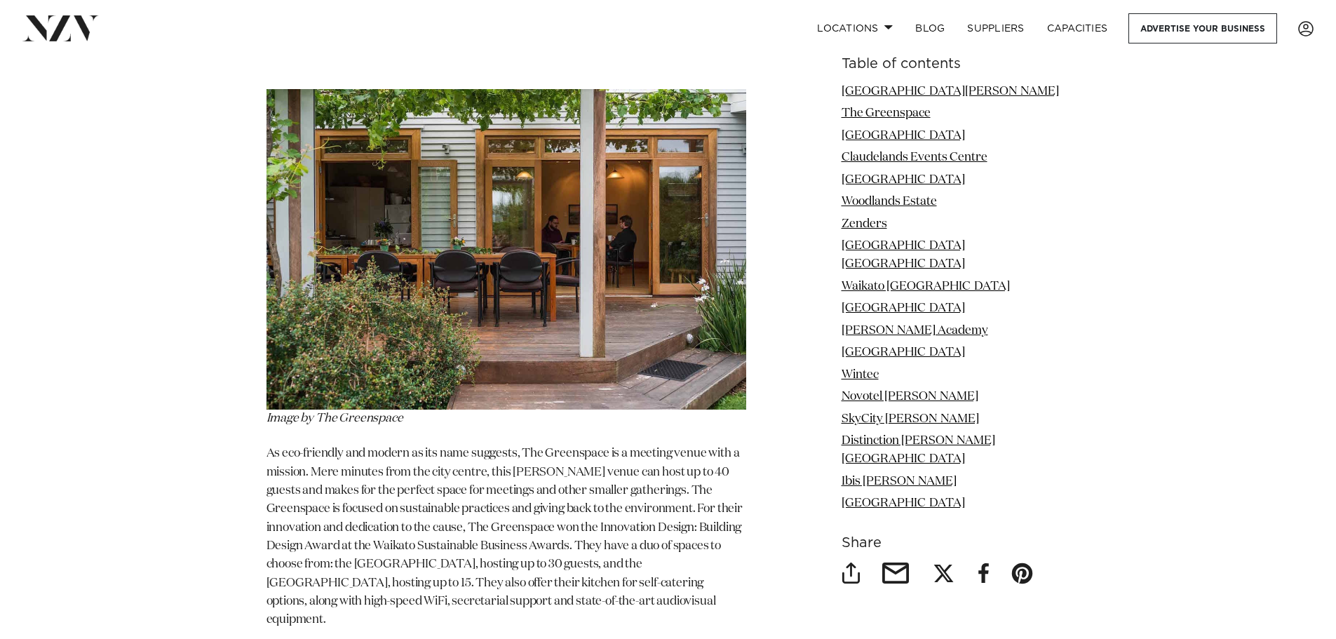 This screenshot has width=1336, height=639. I want to click on a: Advertise your business, so click(1203, 28).